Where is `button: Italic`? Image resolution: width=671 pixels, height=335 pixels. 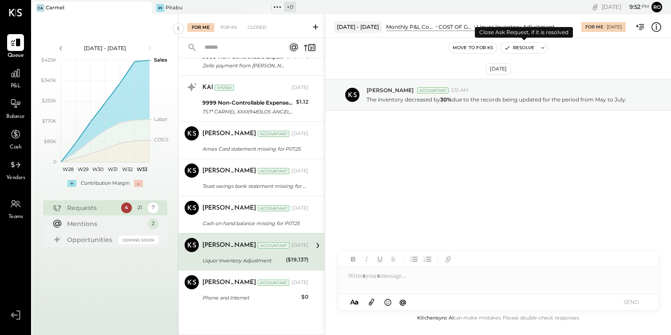 button: Italic is located at coordinates (366, 259).